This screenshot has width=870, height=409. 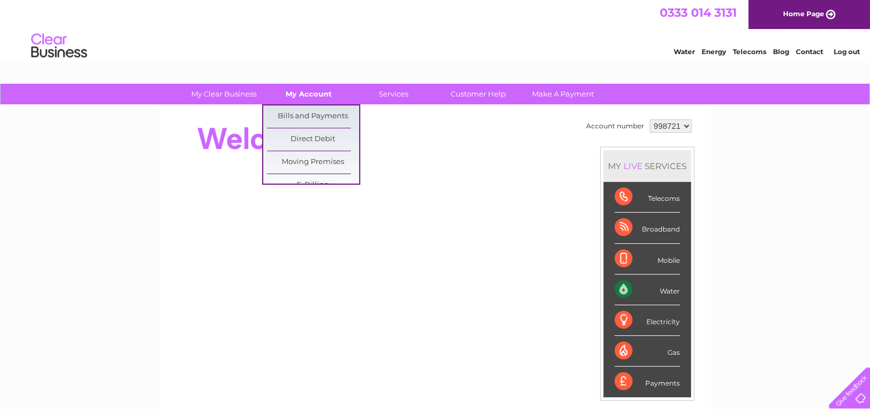 I want to click on div: Telecoms, so click(x=647, y=197).